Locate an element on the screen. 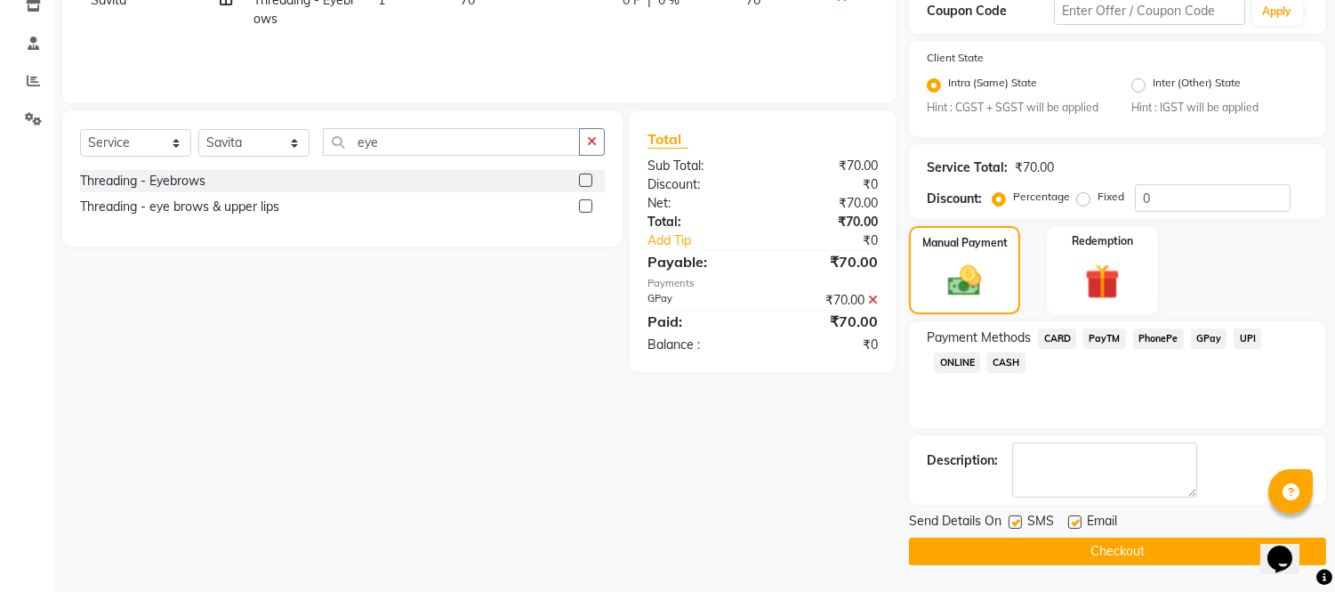 The width and height of the screenshot is (1335, 592). span: Send Details On is located at coordinates (955, 522).